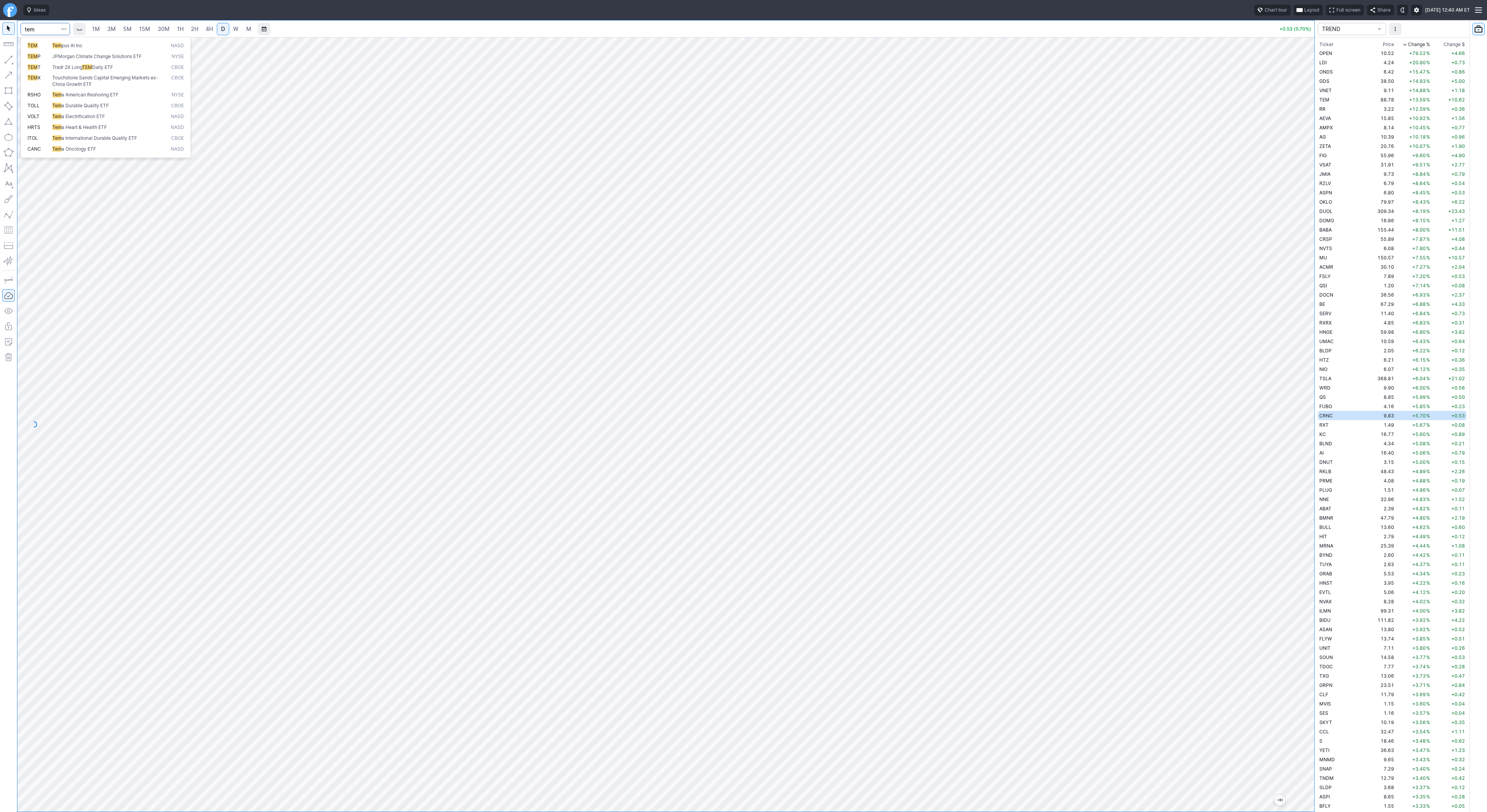  Describe the element at coordinates (1419, 220) in the screenshot. I see `span: +8.15` at that location.